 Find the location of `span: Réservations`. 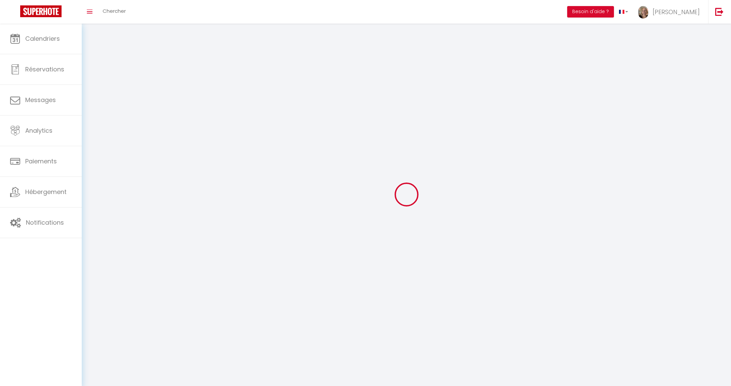

span: Réservations is located at coordinates (45, 69).